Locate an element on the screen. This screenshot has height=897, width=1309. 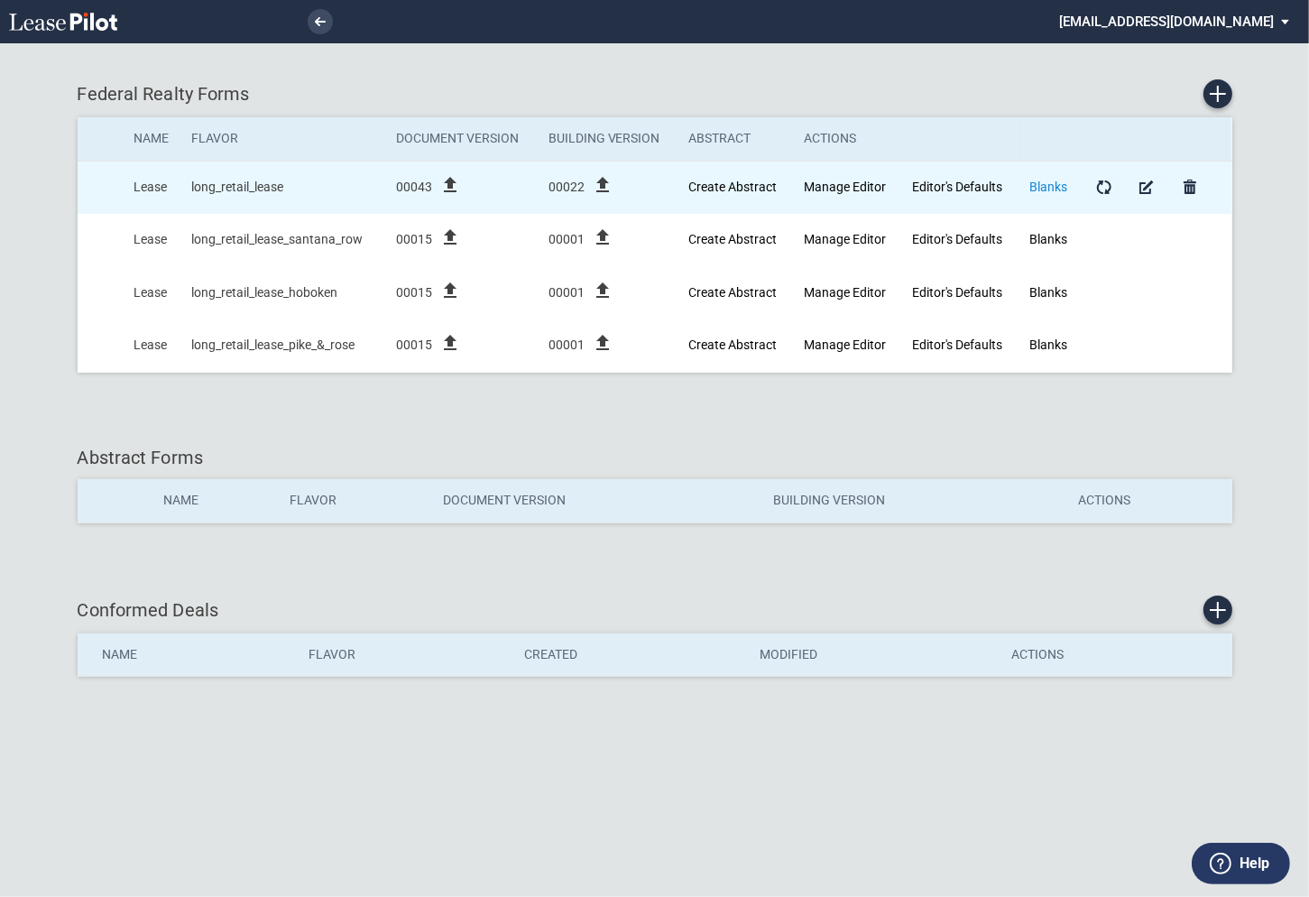
tr: Created At: 2025-09-08T12:25:45-04:00; Updated At: 2025-09-08T14:47:29-04:00 is located at coordinates (654, 292).